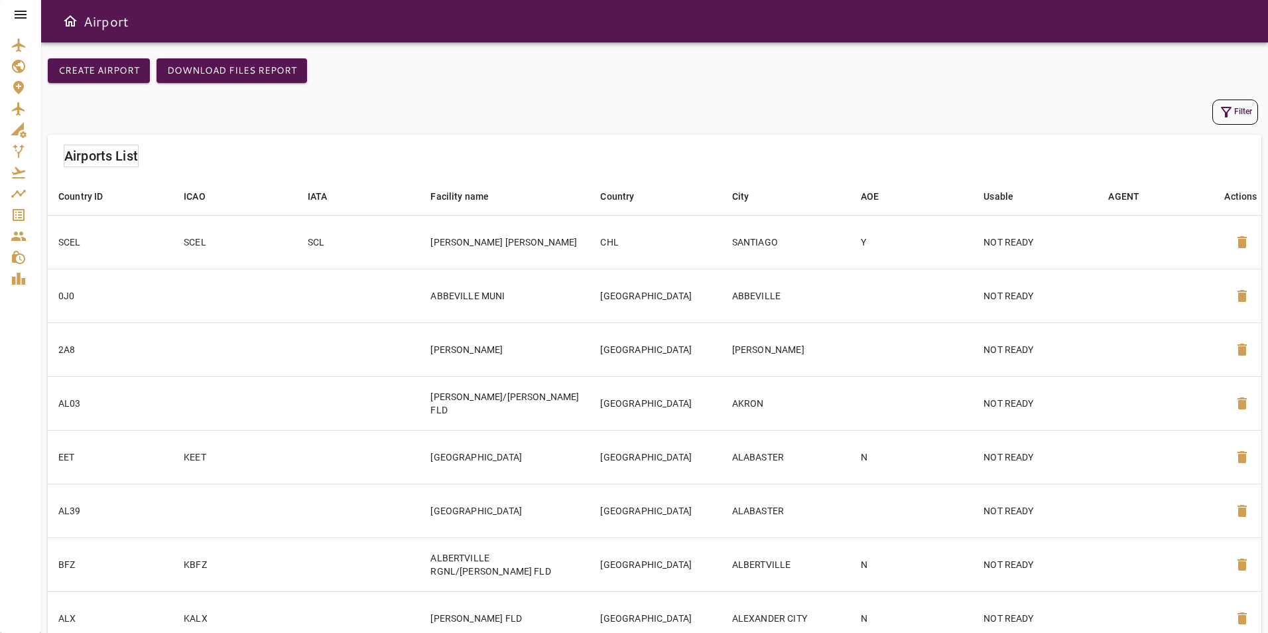  I want to click on td: ABBEVILLE MUNI, so click(505, 295).